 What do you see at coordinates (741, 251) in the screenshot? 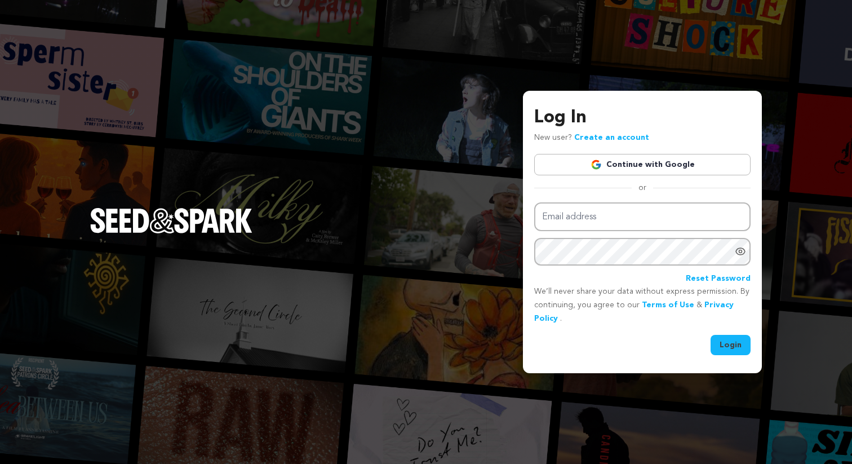
I see `a: Show password as plain text. Warning: this will display your password on the screen.` at bounding box center [741, 251].